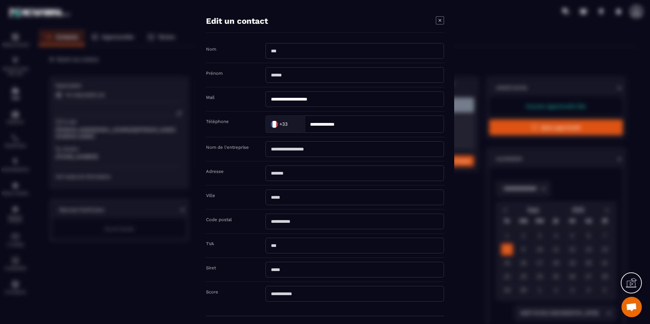  Describe the element at coordinates (214, 73) in the screenshot. I see `label: Prénom` at that location.